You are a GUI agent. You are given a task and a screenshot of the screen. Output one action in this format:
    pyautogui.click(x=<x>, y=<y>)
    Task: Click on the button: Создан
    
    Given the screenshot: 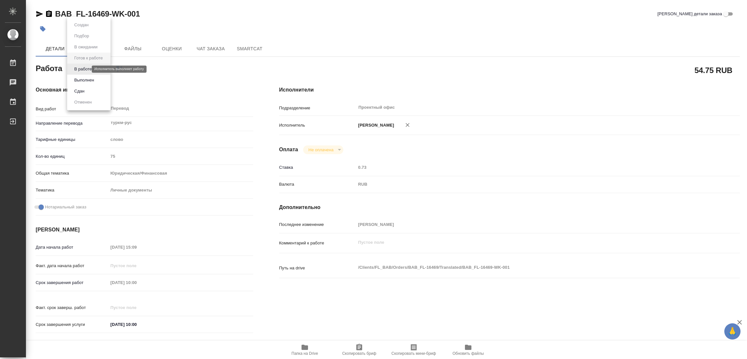 What is the action you would take?
    pyautogui.click(x=81, y=25)
    